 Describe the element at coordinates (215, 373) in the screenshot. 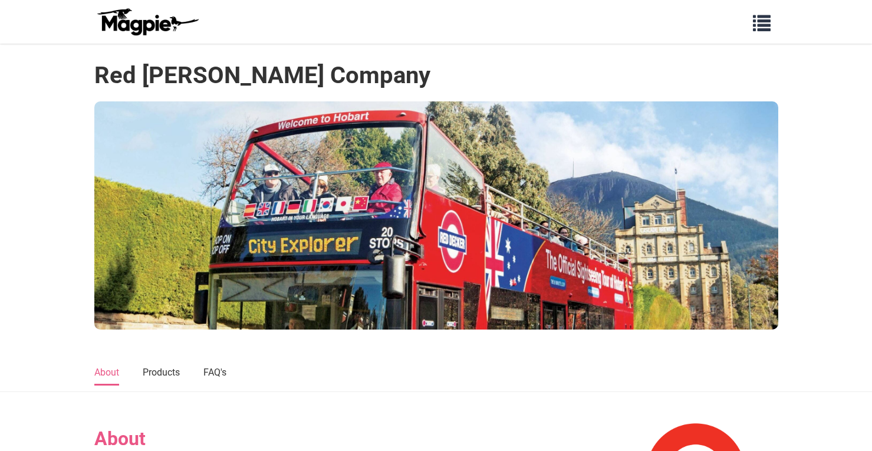

I see `a: FAQ's` at that location.